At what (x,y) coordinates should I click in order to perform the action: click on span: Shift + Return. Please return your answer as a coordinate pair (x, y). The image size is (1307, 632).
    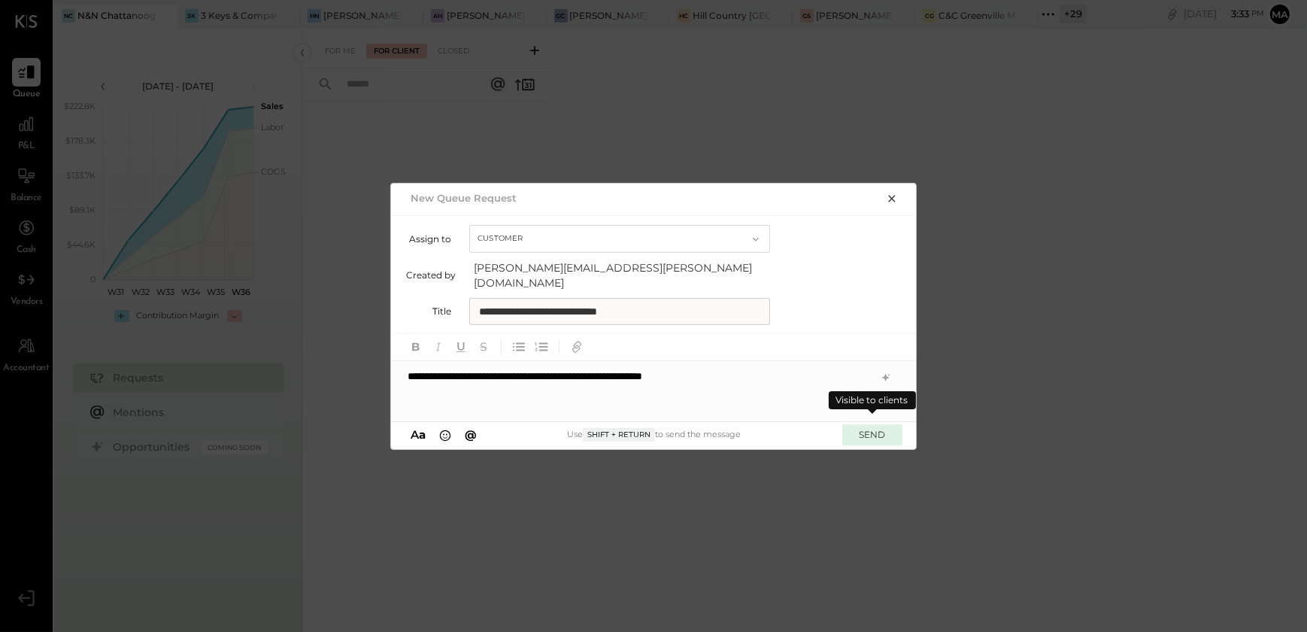
    Looking at the image, I should click on (619, 435).